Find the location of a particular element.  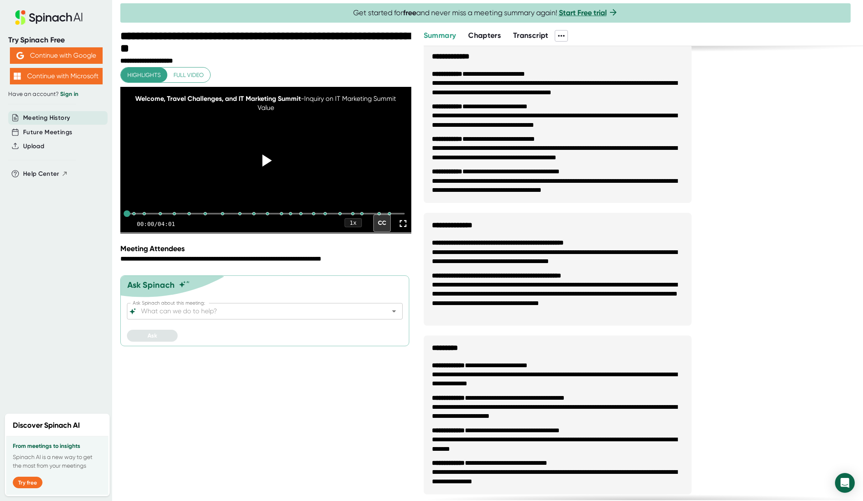

button: Help Center is located at coordinates (45, 174).